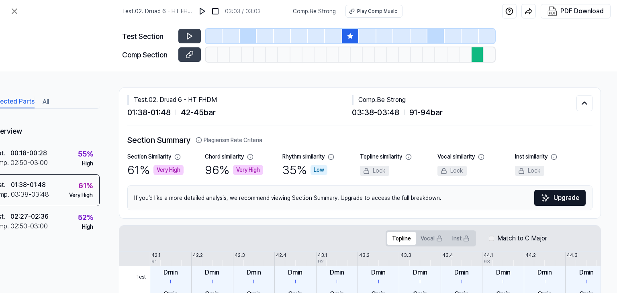 The width and height of the screenshot is (617, 293). What do you see at coordinates (381, 157) in the screenshot?
I see `div: Topline similarity` at bounding box center [381, 157].